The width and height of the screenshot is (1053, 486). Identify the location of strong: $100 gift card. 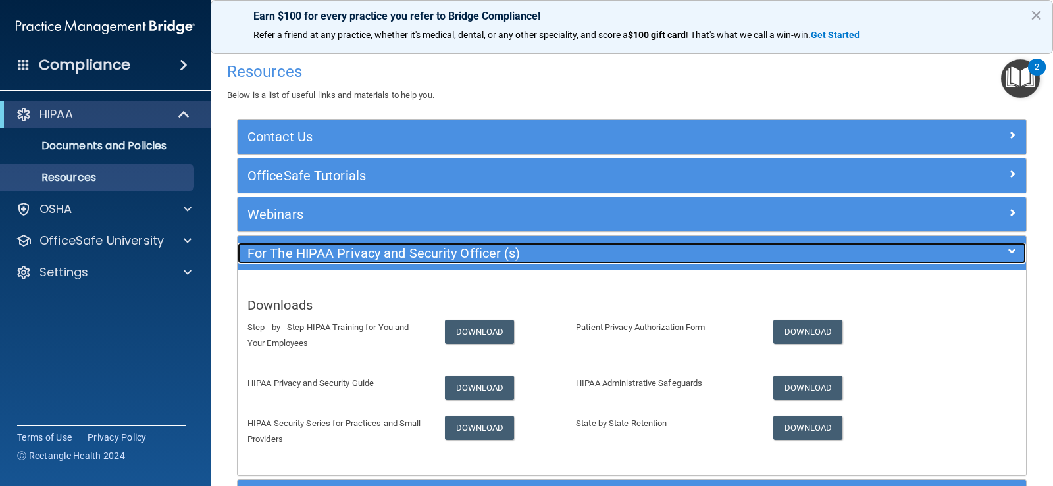
(657, 35).